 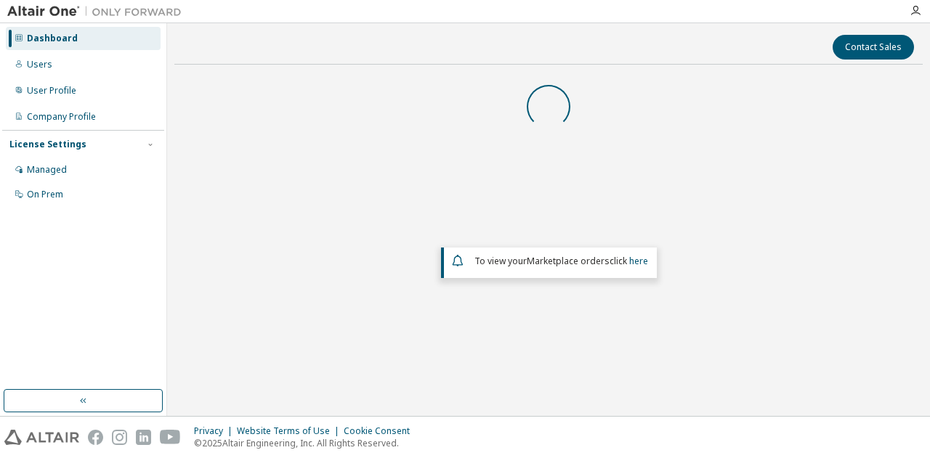 I want to click on div: Users, so click(x=39, y=65).